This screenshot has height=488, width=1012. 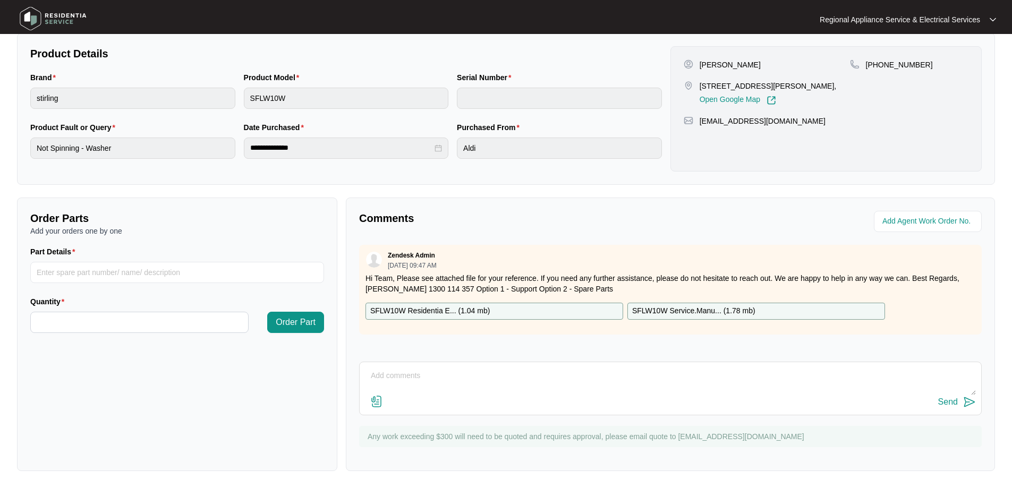 What do you see at coordinates (559, 148) in the screenshot?
I see `input: Purchased From` at bounding box center [559, 148].